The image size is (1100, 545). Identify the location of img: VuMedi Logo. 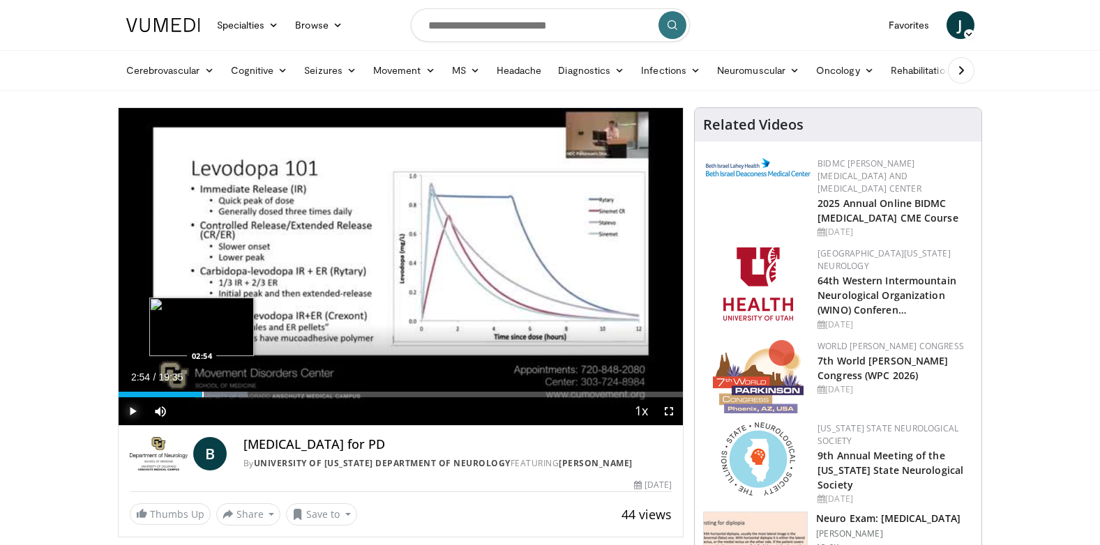
(163, 25).